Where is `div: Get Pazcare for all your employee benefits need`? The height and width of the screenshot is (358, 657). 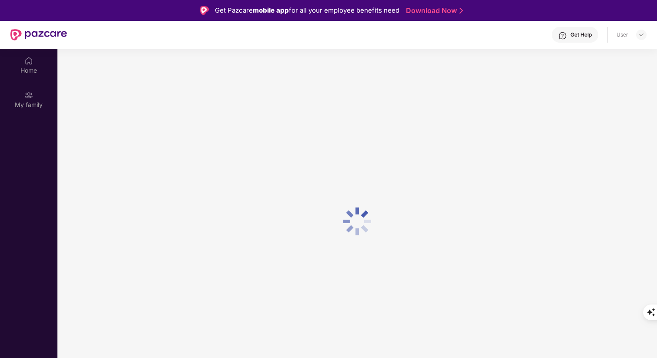 div: Get Pazcare for all your employee benefits need is located at coordinates (307, 10).